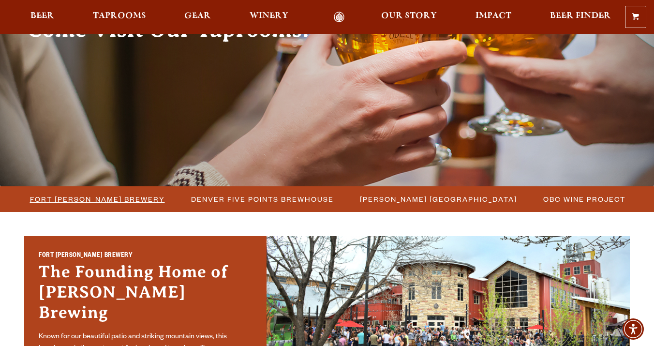 The width and height of the screenshot is (654, 346). What do you see at coordinates (262, 199) in the screenshot?
I see `a: Denver Five Points Brewhouse` at bounding box center [262, 199].